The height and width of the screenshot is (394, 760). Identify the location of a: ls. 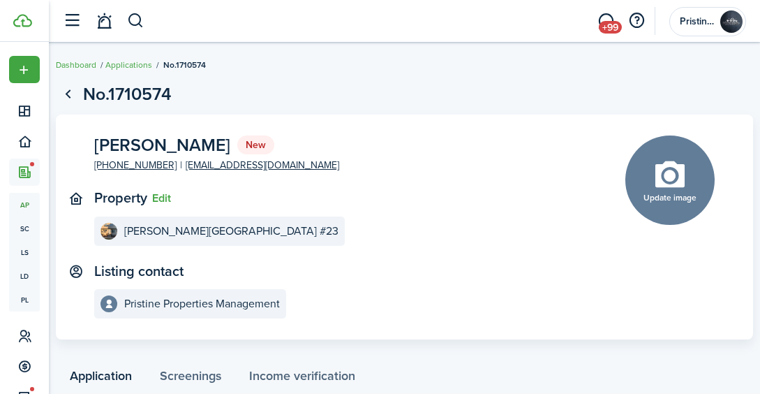
(24, 252).